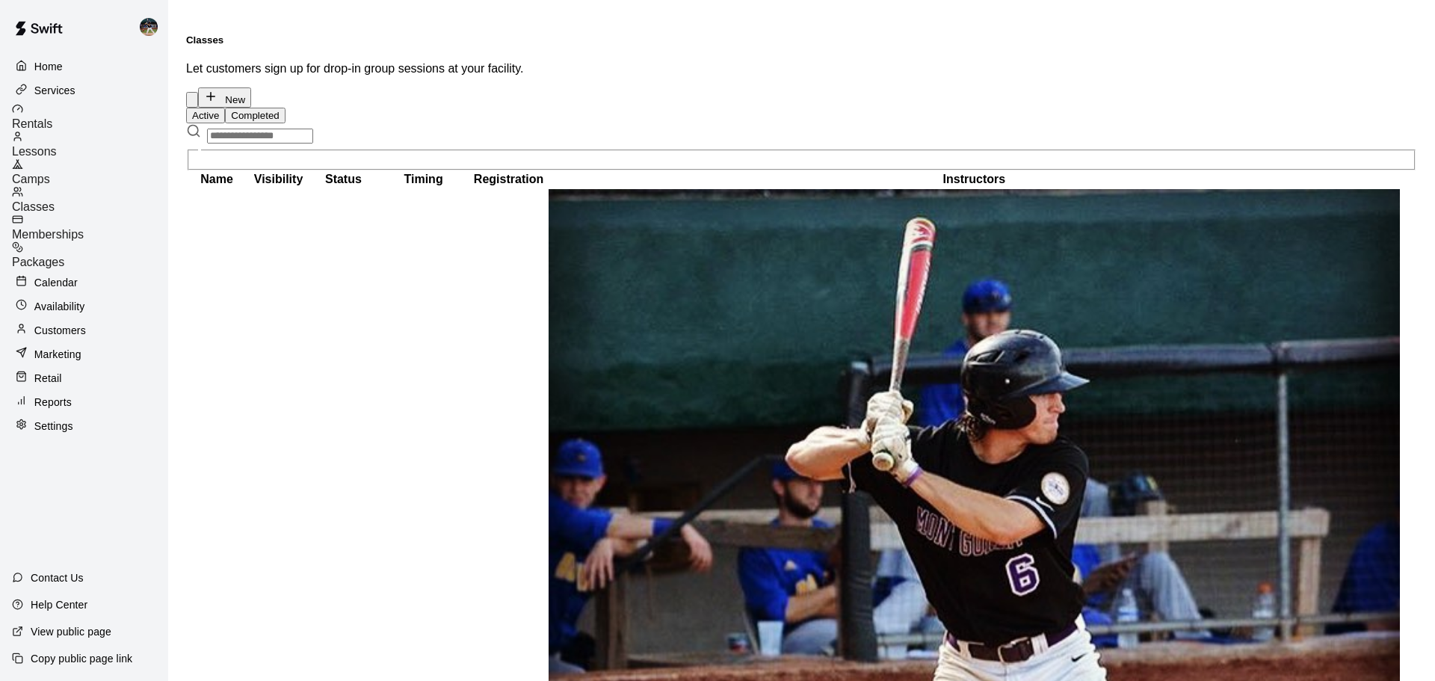 This screenshot has width=1435, height=681. Describe the element at coordinates (84, 330) in the screenshot. I see `a: Customers` at that location.